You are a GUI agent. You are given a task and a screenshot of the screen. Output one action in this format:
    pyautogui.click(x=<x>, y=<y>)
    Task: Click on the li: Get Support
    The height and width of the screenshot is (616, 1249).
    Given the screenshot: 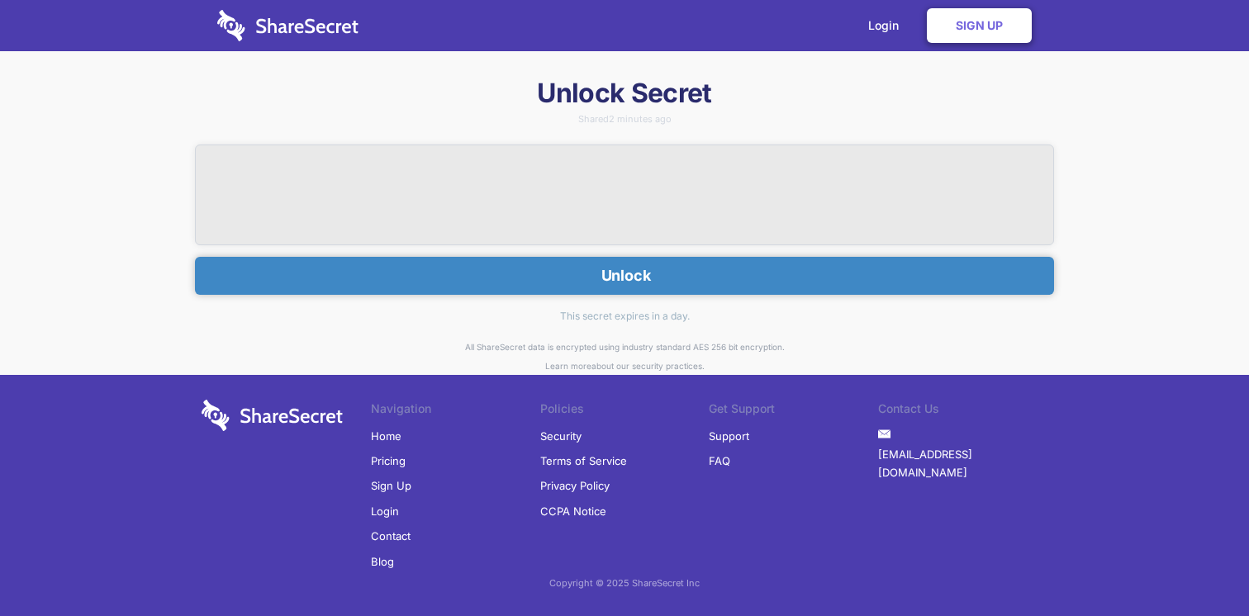 What is the action you would take?
    pyautogui.click(x=793, y=411)
    